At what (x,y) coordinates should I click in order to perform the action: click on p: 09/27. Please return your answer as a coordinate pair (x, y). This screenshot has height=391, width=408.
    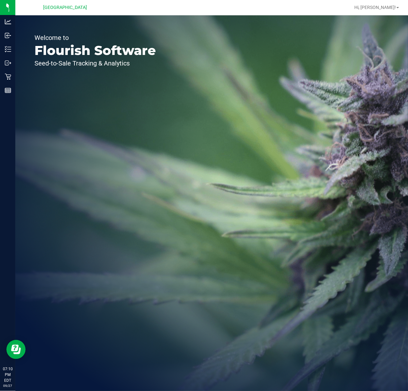
    Looking at the image, I should click on (8, 386).